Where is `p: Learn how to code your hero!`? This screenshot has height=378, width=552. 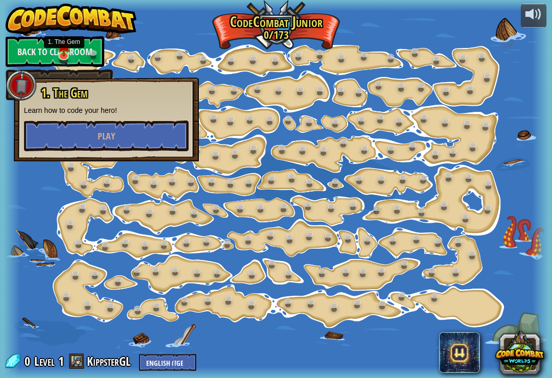
p: Learn how to code your hero! is located at coordinates (106, 110).